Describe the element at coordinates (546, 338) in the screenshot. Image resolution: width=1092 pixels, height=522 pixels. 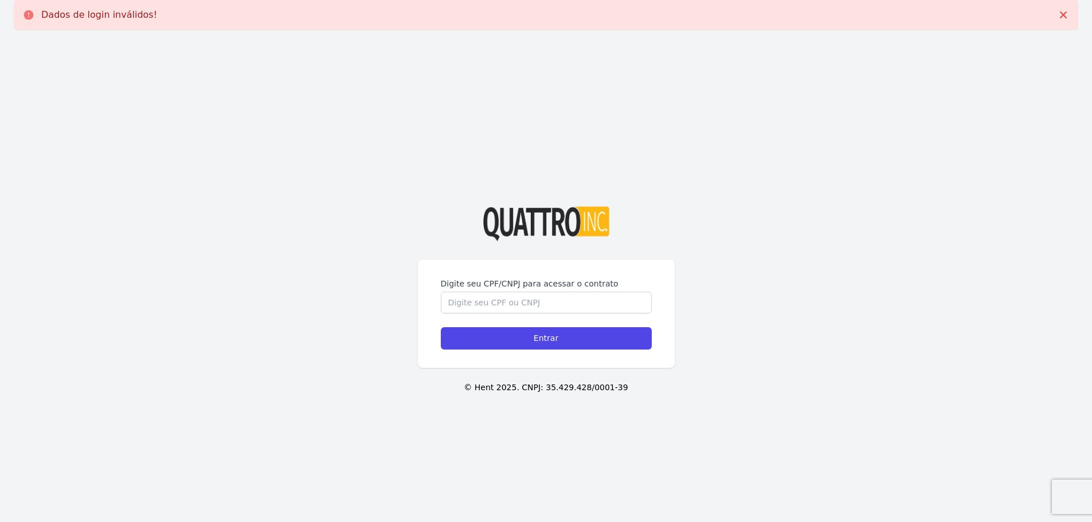
I see `input: Entrar` at that location.